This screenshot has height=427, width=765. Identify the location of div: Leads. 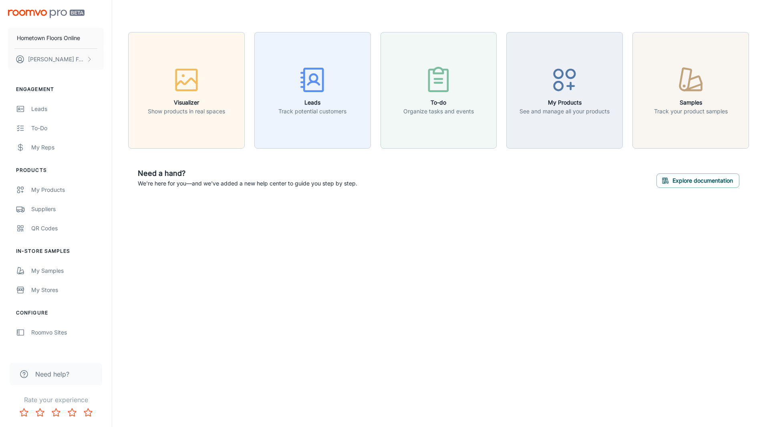
(67, 109).